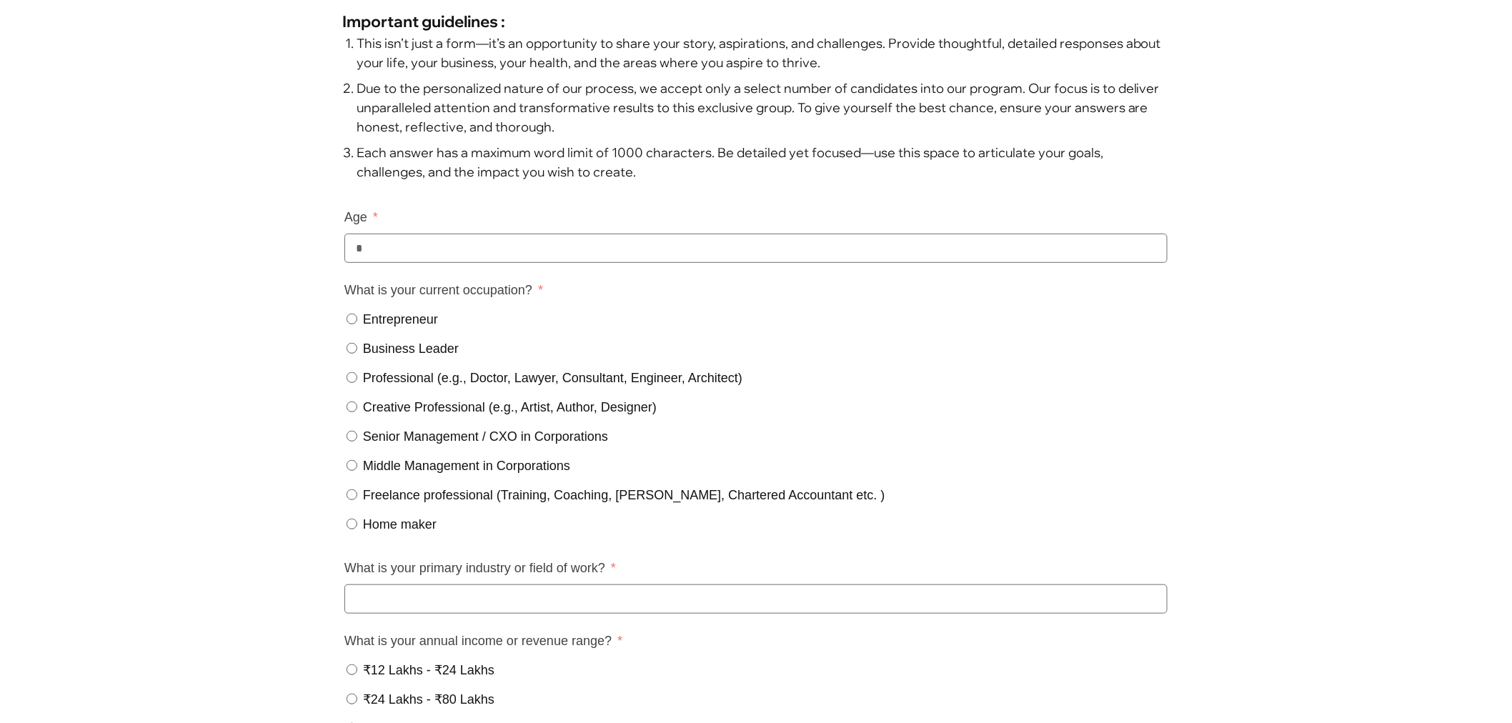  I want to click on input: Professional (e.g., Doctor, Lawyer, Consultant, Engineer, Architect), so click(352, 377).